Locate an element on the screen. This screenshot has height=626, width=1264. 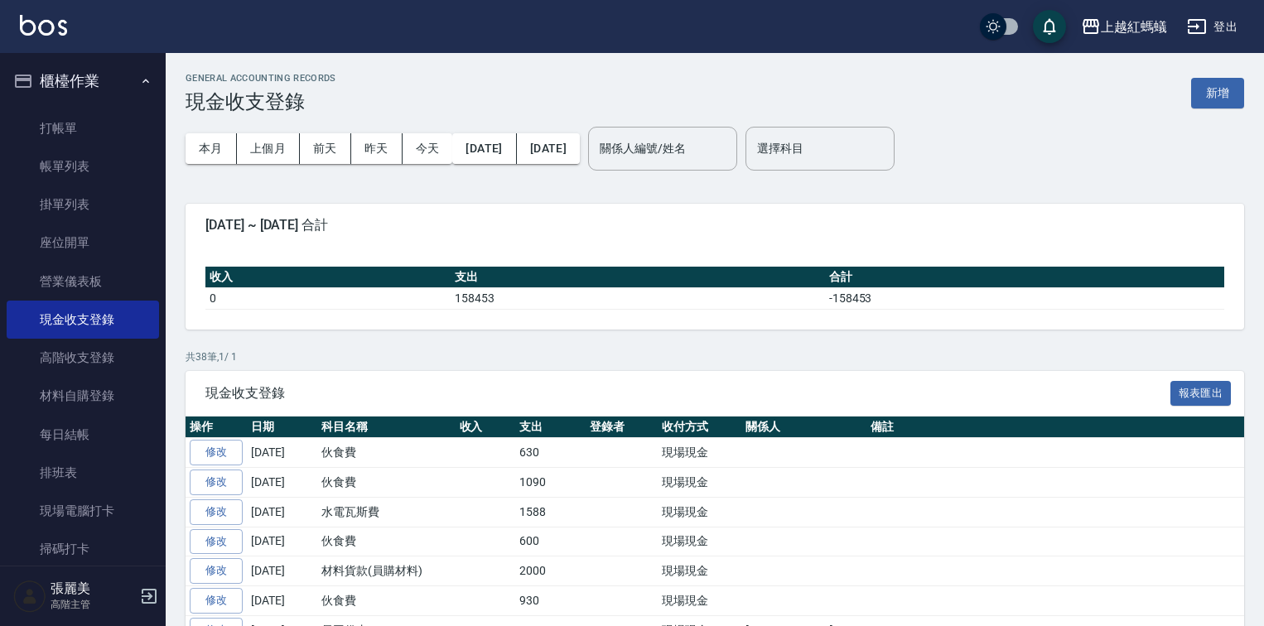
h2: GENERAL ACCOUNTING RECORDS is located at coordinates (261, 78).